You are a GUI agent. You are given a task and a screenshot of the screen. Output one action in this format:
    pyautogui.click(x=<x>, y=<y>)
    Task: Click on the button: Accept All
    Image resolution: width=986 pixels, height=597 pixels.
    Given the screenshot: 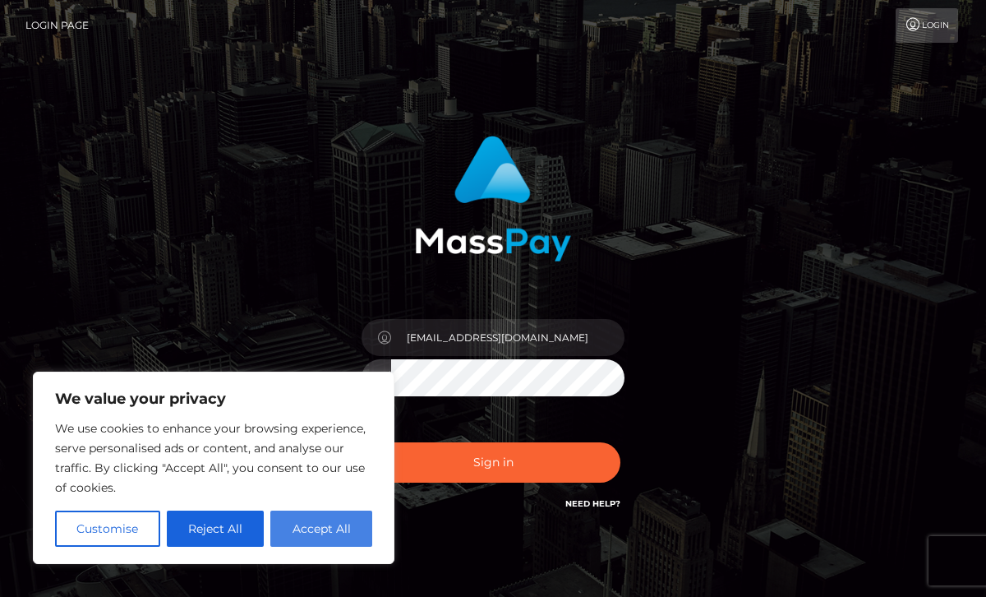 What is the action you would take?
    pyautogui.click(x=321, y=529)
    